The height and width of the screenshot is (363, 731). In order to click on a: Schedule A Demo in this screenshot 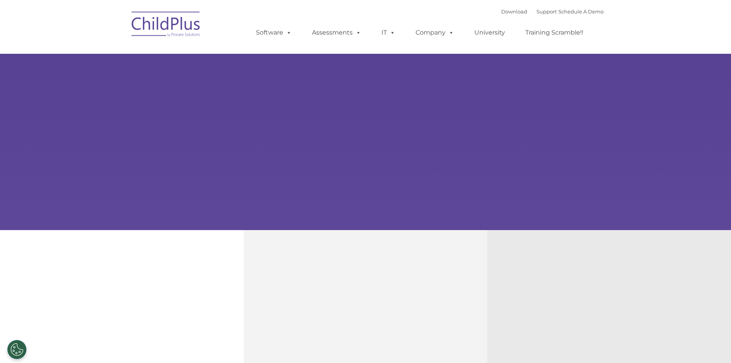, I will do `click(581, 12)`.